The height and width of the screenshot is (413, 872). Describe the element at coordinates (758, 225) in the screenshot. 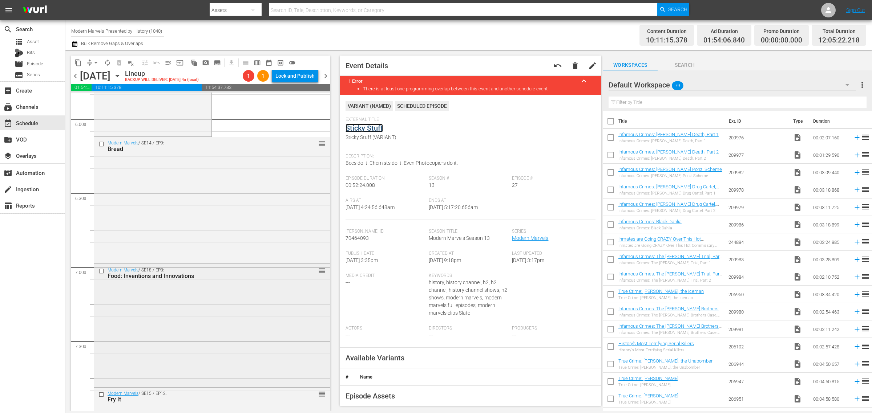

I see `td: 209986` at that location.